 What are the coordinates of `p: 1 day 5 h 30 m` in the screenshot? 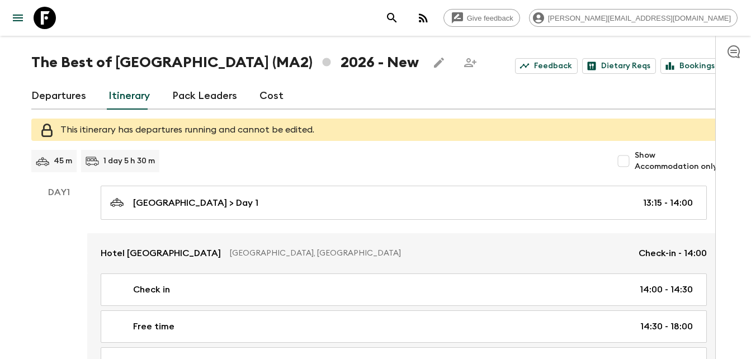 It's located at (129, 161).